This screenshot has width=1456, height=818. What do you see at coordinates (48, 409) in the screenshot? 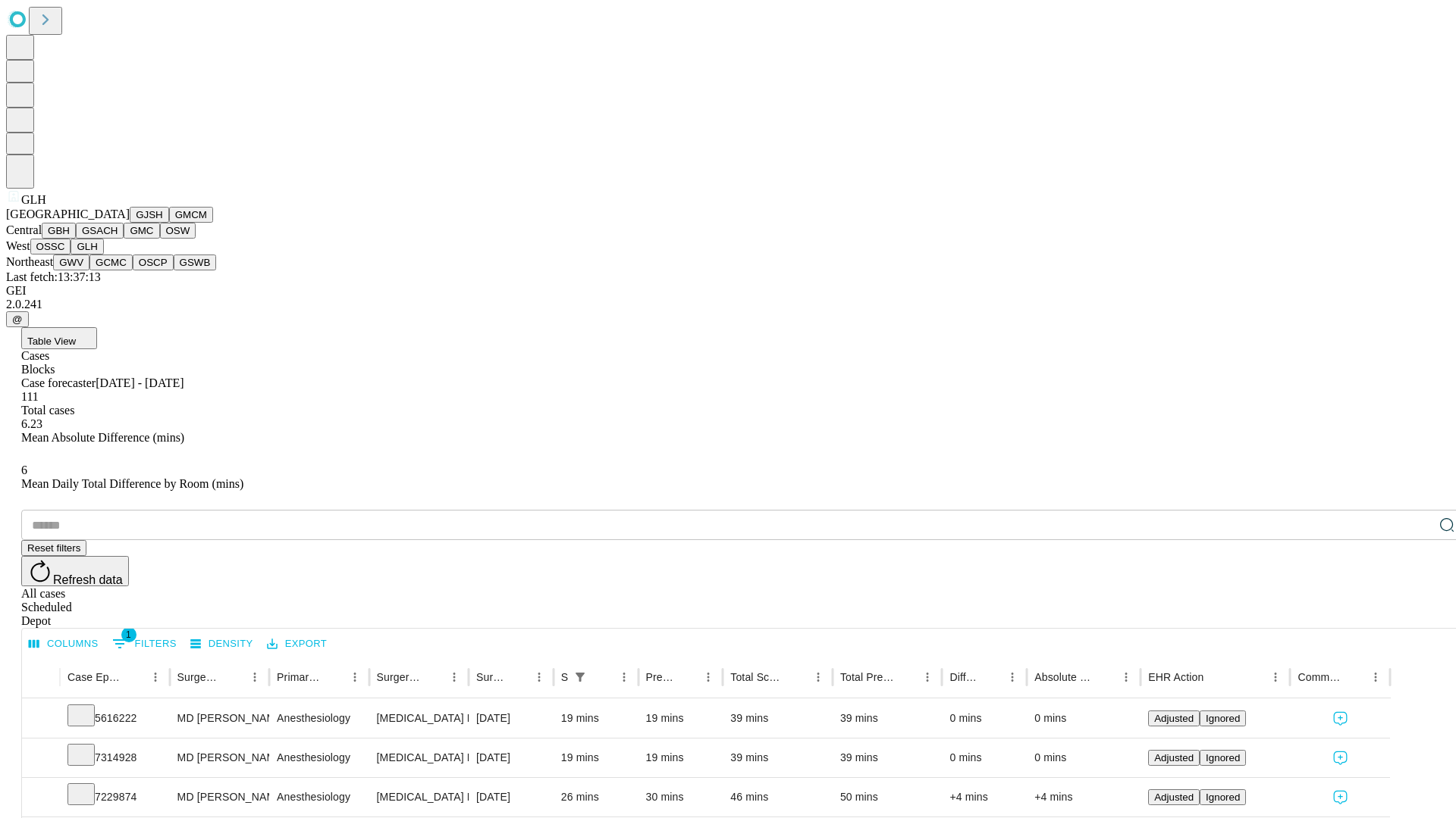
I see `span: Total cases` at bounding box center [48, 409].